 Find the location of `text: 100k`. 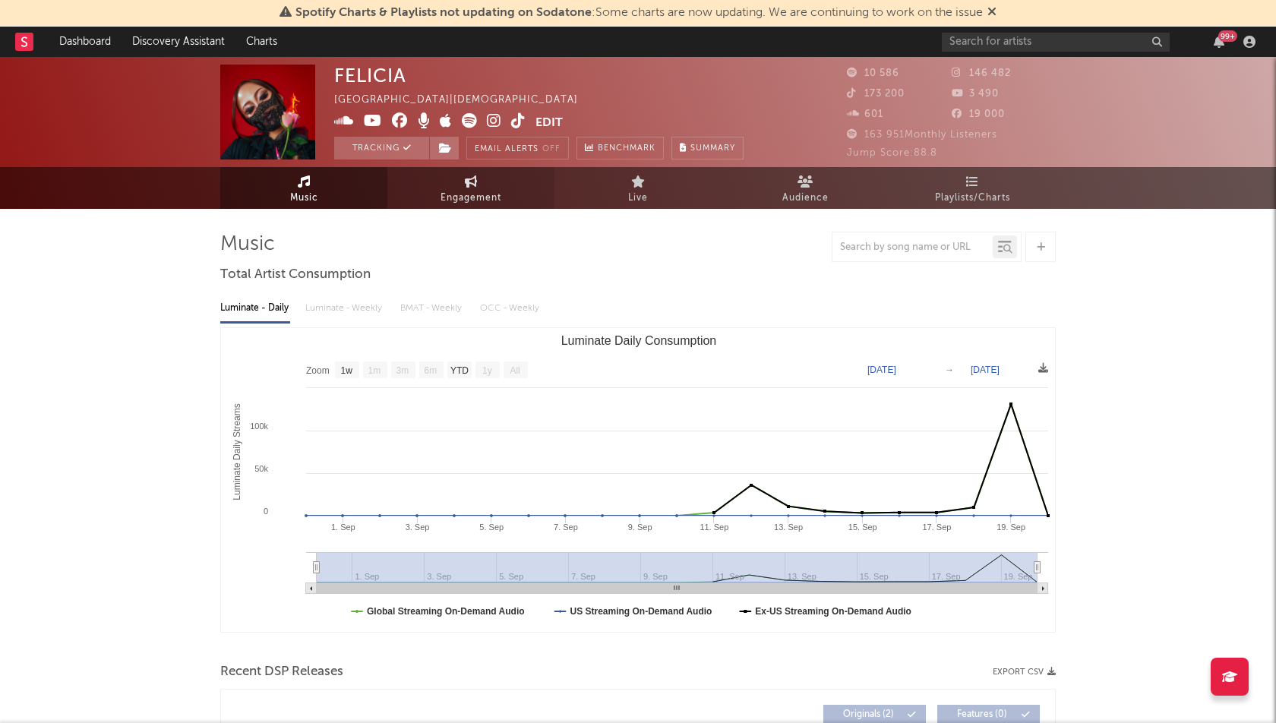

text: 100k is located at coordinates (259, 426).